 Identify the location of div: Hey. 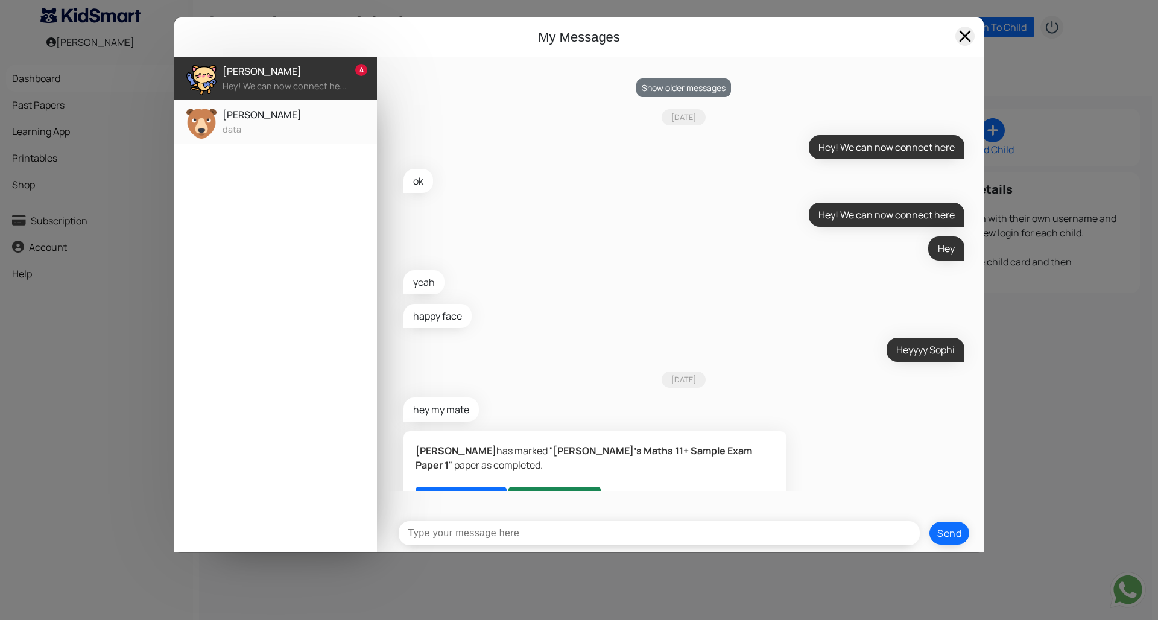
(946, 248).